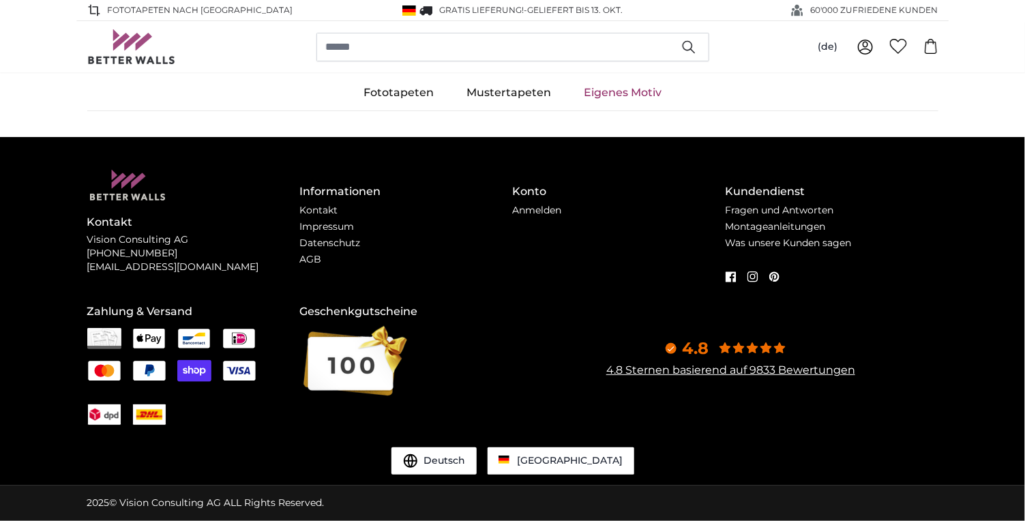 The image size is (1025, 521). I want to click on a: Anmelden, so click(537, 210).